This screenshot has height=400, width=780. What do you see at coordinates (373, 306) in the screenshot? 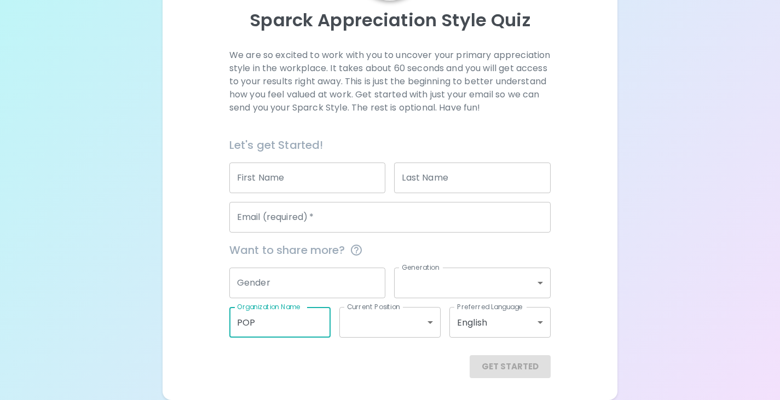
I see `label: Current Position` at bounding box center [373, 306].